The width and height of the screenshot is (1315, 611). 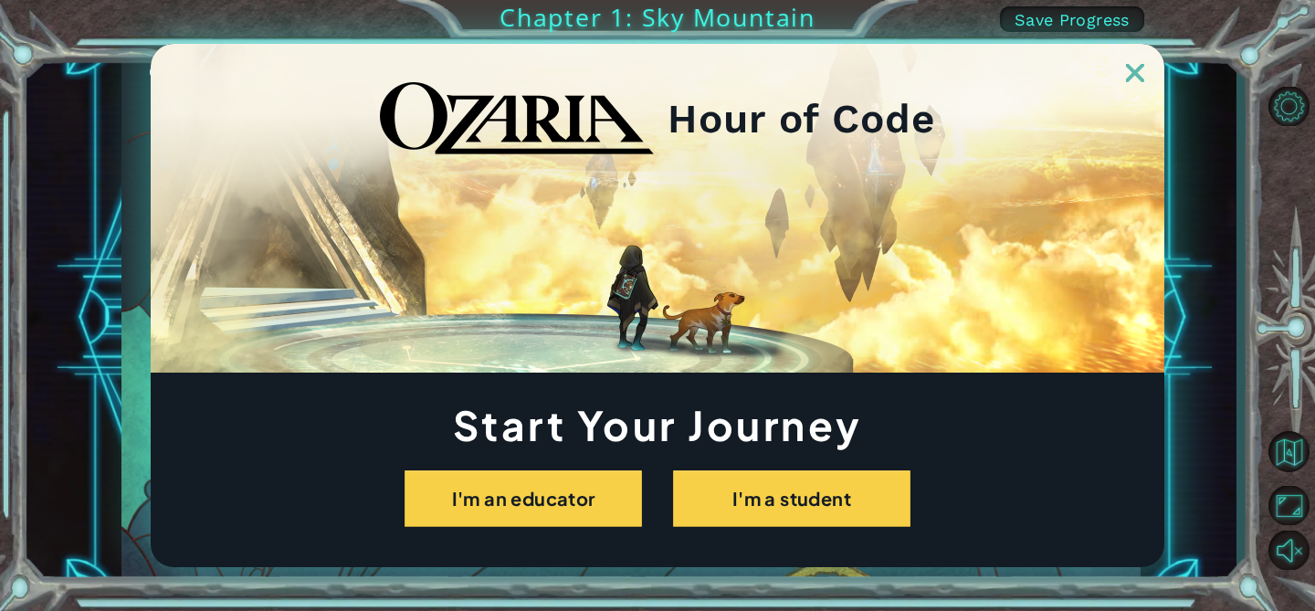 What do you see at coordinates (801, 119) in the screenshot?
I see `h2: Hour of Code` at bounding box center [801, 119].